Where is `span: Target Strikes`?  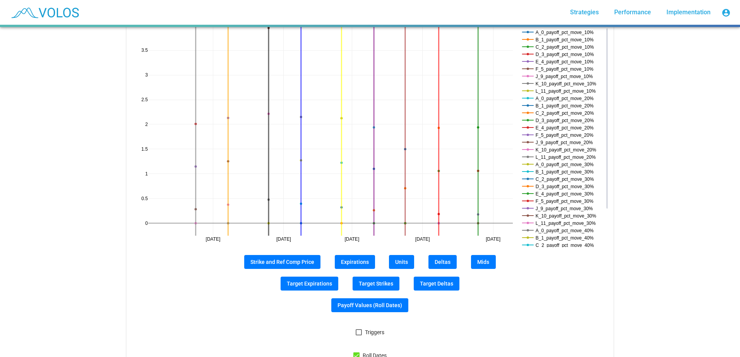
span: Target Strikes is located at coordinates (376, 284).